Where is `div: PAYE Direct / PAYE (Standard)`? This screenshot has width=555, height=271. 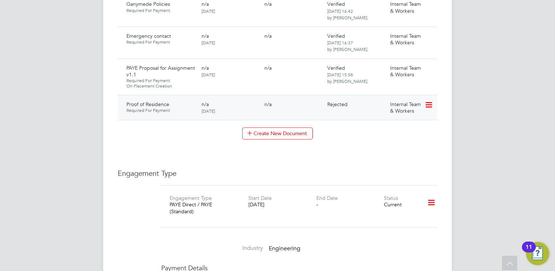
div: PAYE Direct / PAYE (Standard) is located at coordinates (203, 208).